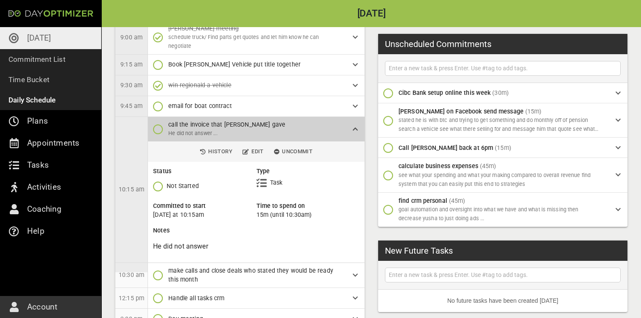 This screenshot has height=318, width=641. What do you see at coordinates (36, 232) in the screenshot?
I see `p: Help` at bounding box center [36, 232].